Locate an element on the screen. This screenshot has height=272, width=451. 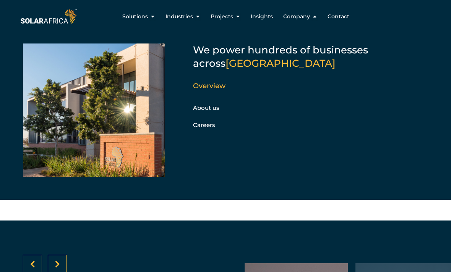
a: Careers is located at coordinates (204, 125).